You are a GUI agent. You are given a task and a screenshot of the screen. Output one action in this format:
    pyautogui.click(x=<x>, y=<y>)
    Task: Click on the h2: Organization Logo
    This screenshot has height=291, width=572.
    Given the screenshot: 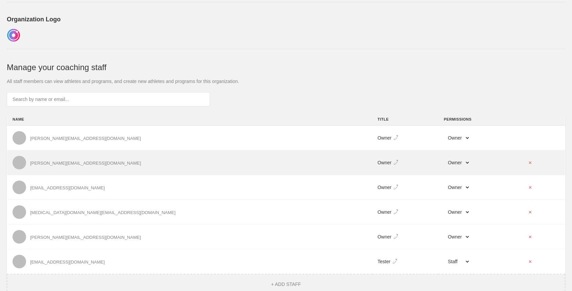 What is the action you would take?
    pyautogui.click(x=286, y=19)
    